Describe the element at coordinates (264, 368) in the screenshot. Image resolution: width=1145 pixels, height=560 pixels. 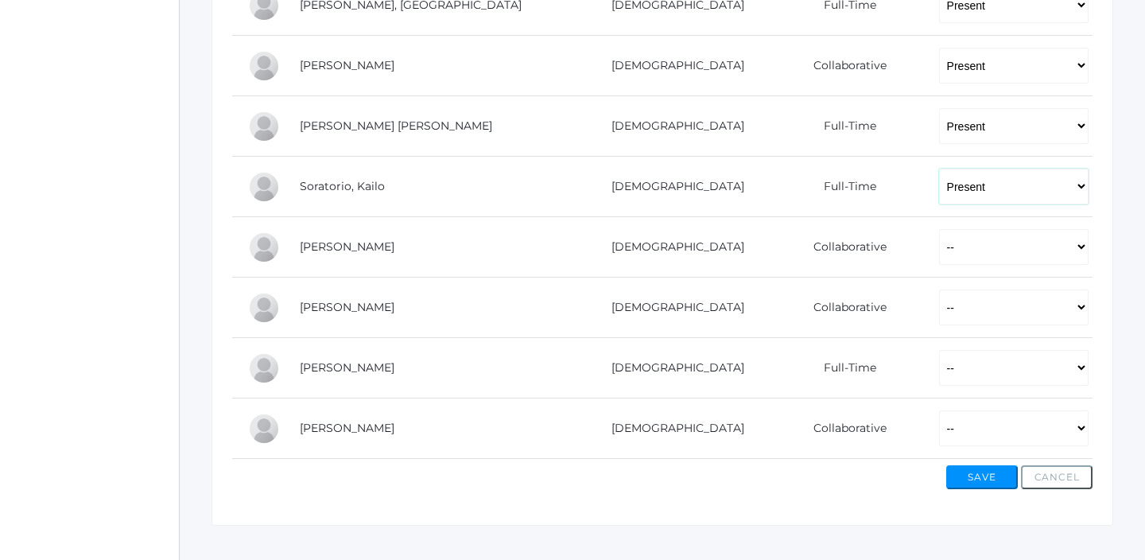
I see `div: Elias Zacharia` at that location.